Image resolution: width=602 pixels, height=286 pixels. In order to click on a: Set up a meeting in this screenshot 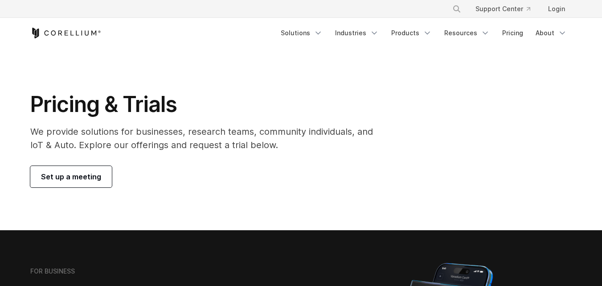, I will do `click(71, 176)`.